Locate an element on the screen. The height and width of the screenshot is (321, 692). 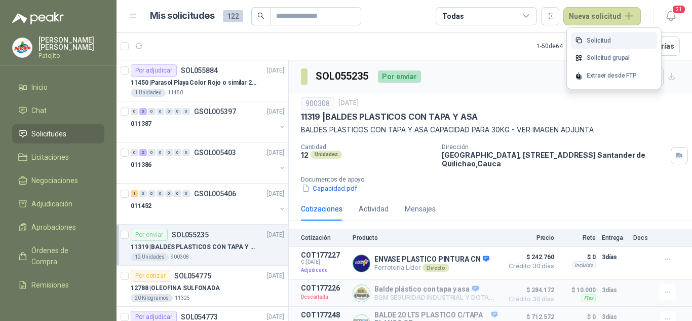
div: Flex is located at coordinates (589, 298).